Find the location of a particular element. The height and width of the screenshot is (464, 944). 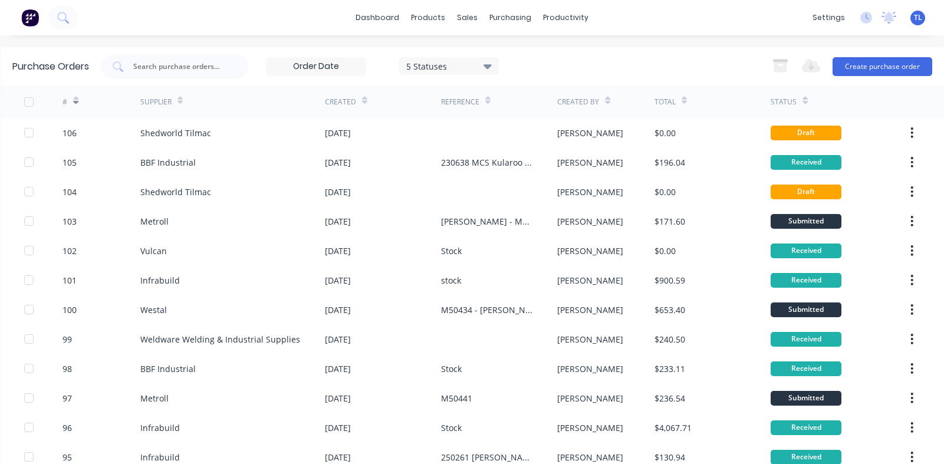

img: Factory is located at coordinates (30, 18).